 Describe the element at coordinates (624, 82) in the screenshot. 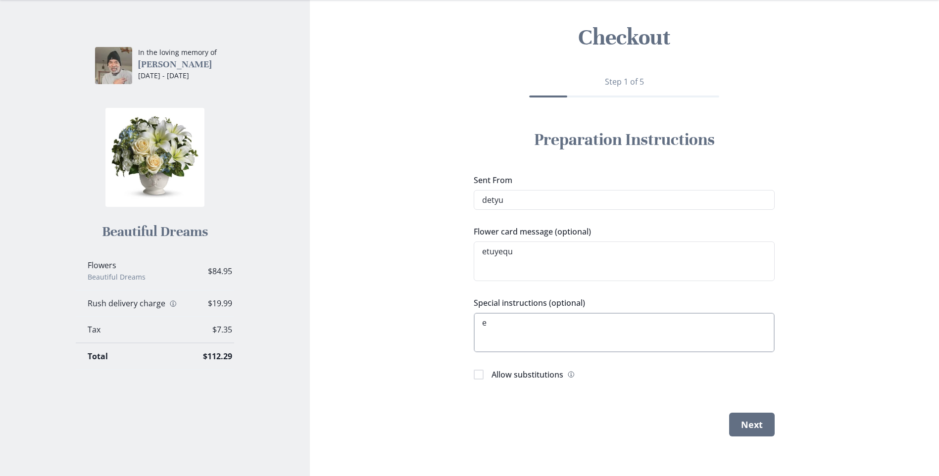

I see `p: Step 1 of 5` at that location.